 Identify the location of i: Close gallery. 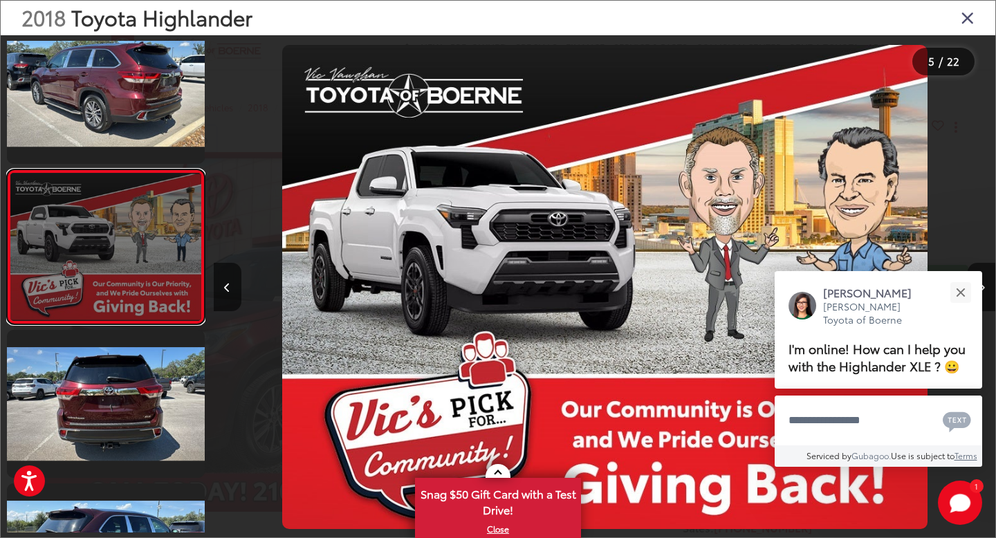
(968, 17).